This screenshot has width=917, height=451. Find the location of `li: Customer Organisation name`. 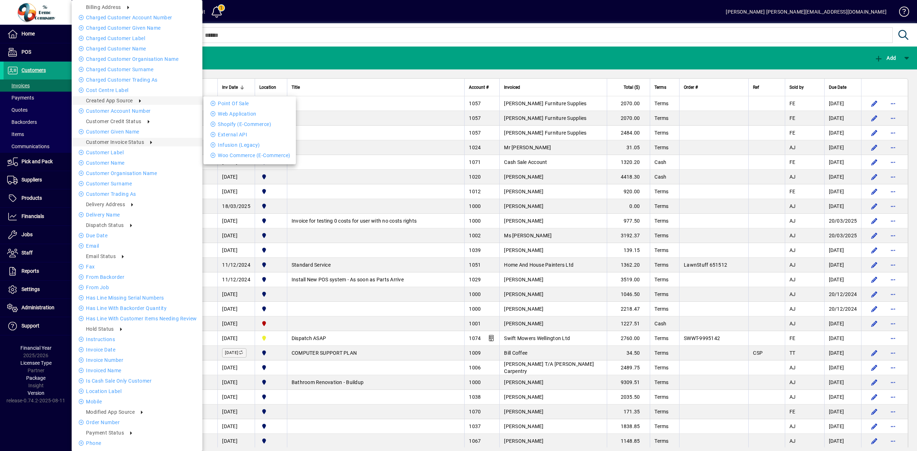

li: Customer Organisation name is located at coordinates (137, 173).